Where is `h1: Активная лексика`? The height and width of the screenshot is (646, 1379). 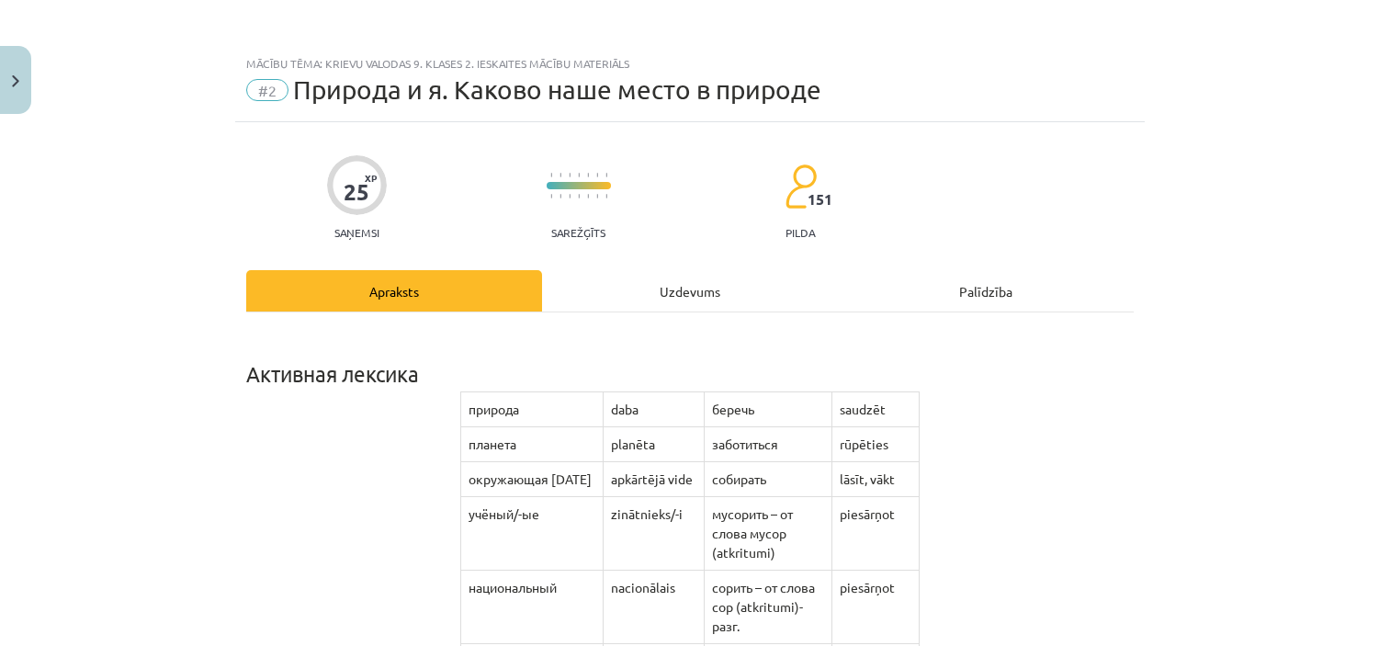
h1: Активная лексика is located at coordinates (690, 357).